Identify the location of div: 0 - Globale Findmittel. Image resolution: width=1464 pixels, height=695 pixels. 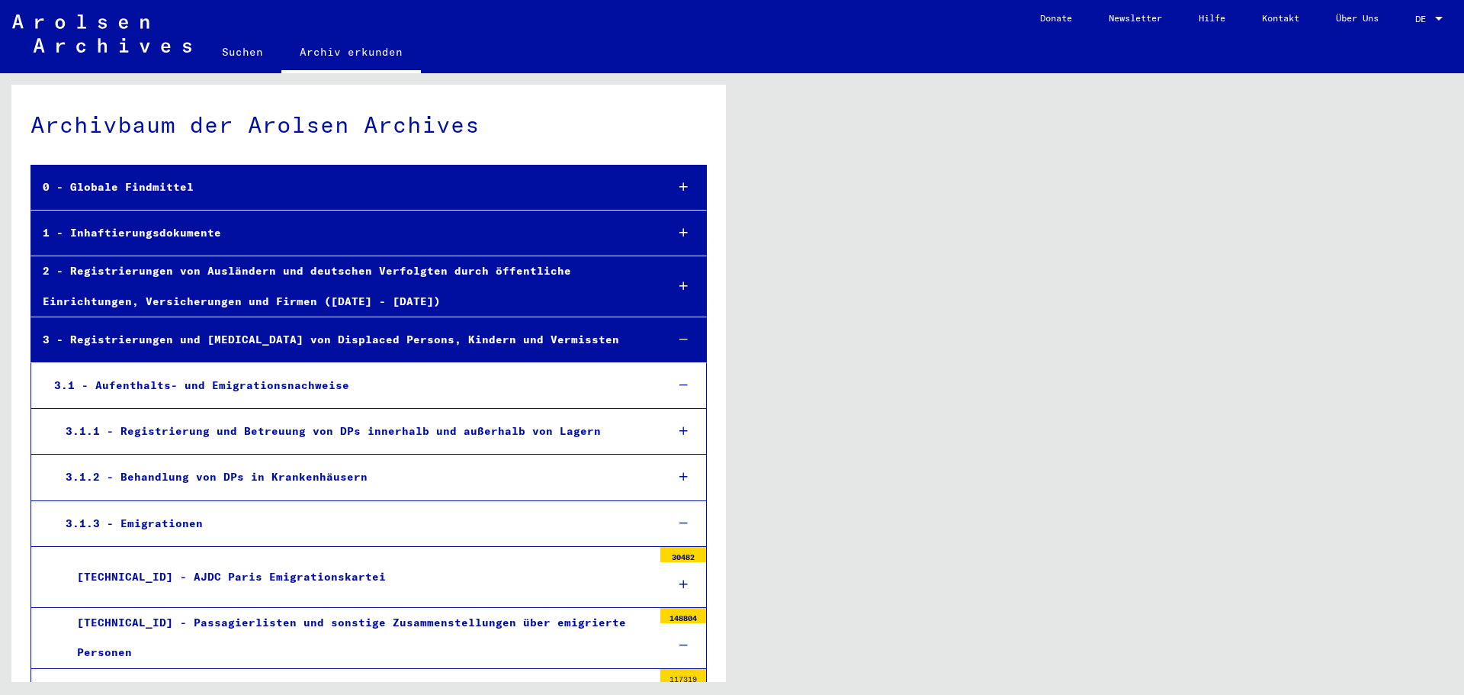
(342, 187).